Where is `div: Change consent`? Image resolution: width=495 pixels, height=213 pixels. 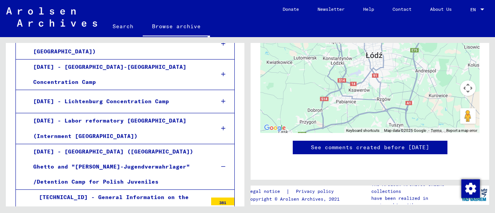 div: Change consent is located at coordinates (470, 188).